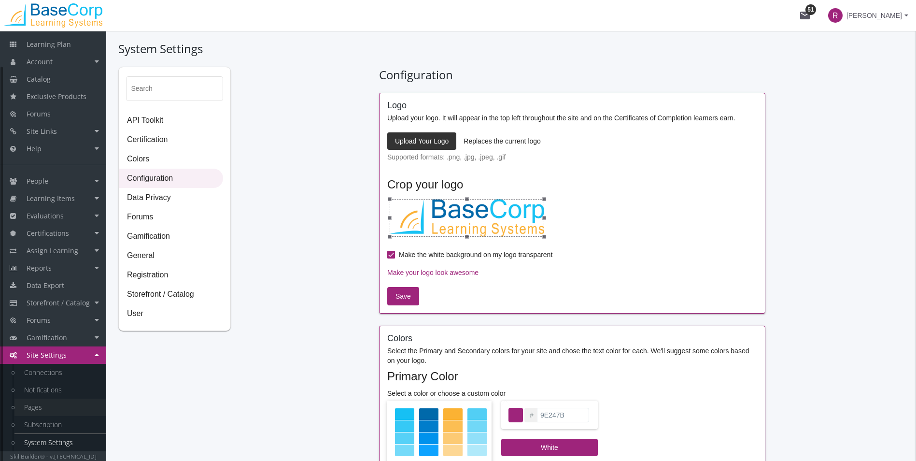 The width and height of the screenshot is (916, 461). I want to click on div: #75daf9, so click(405, 450).